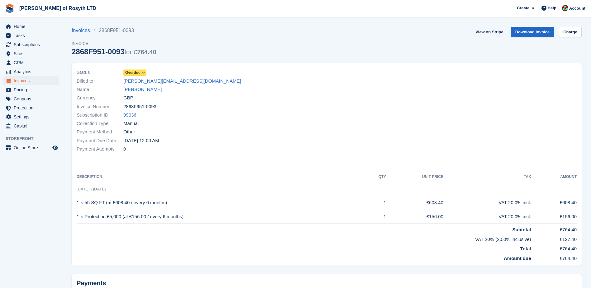 This screenshot has width=591, height=288. What do you see at coordinates (145, 52) in the screenshot?
I see `span: £764.40` at bounding box center [145, 52].